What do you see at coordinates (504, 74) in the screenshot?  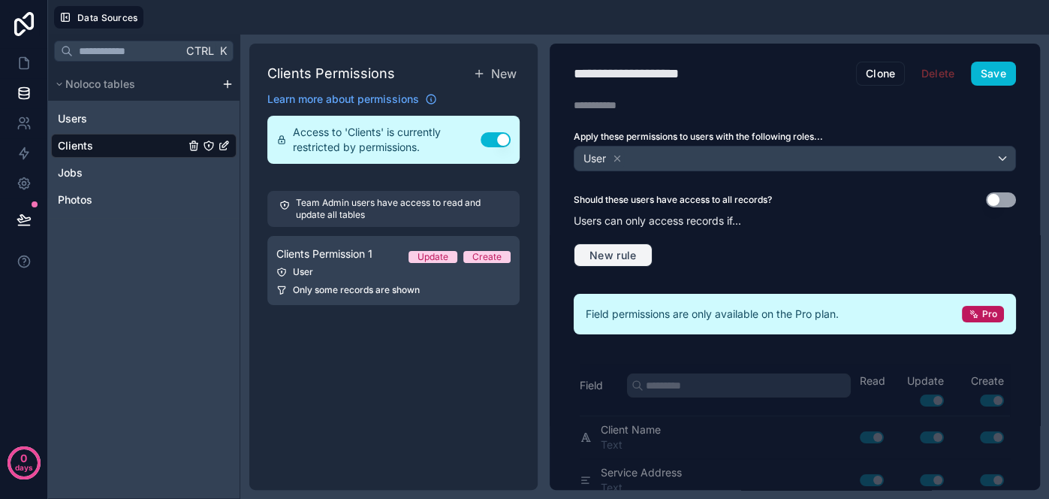 I see `span: New` at bounding box center [504, 74].